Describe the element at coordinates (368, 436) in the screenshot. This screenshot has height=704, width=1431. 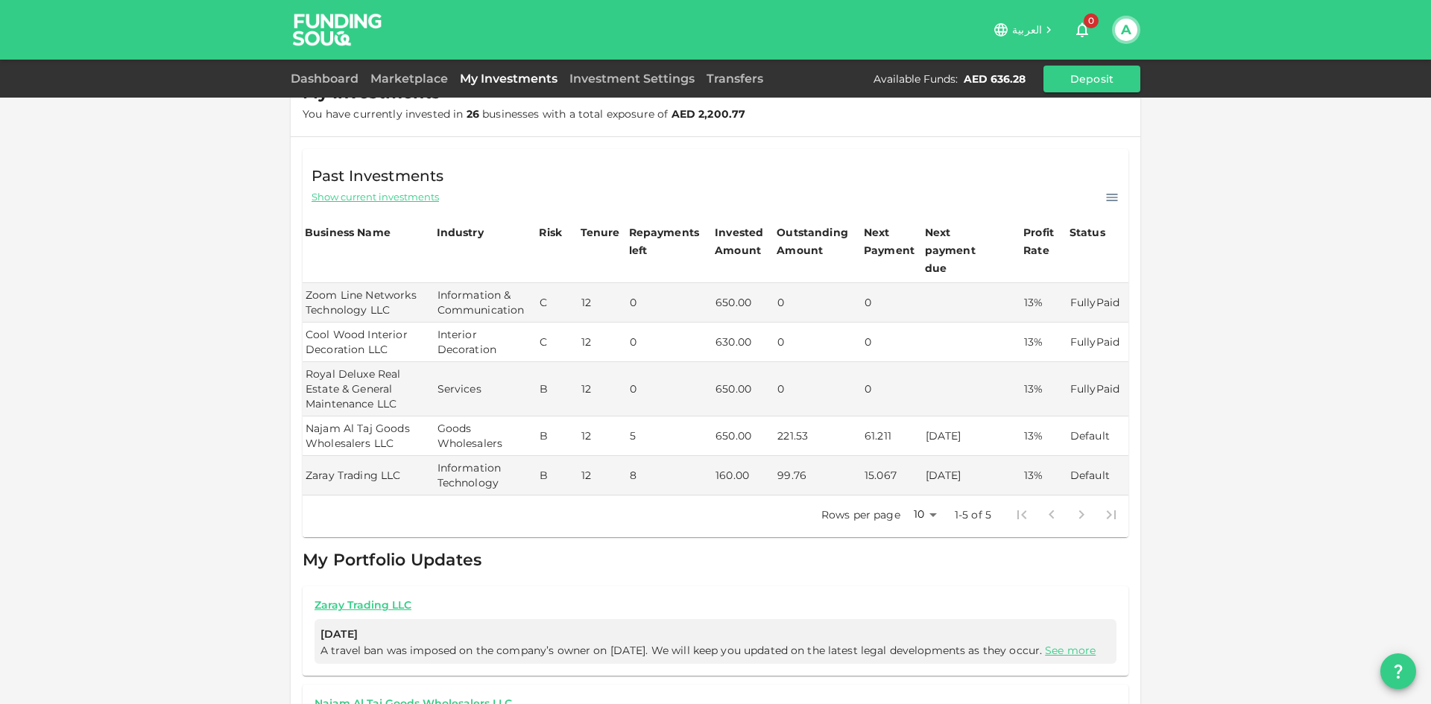
I see `td: Najam Al Taj Goods Wholesalers LLC` at that location.